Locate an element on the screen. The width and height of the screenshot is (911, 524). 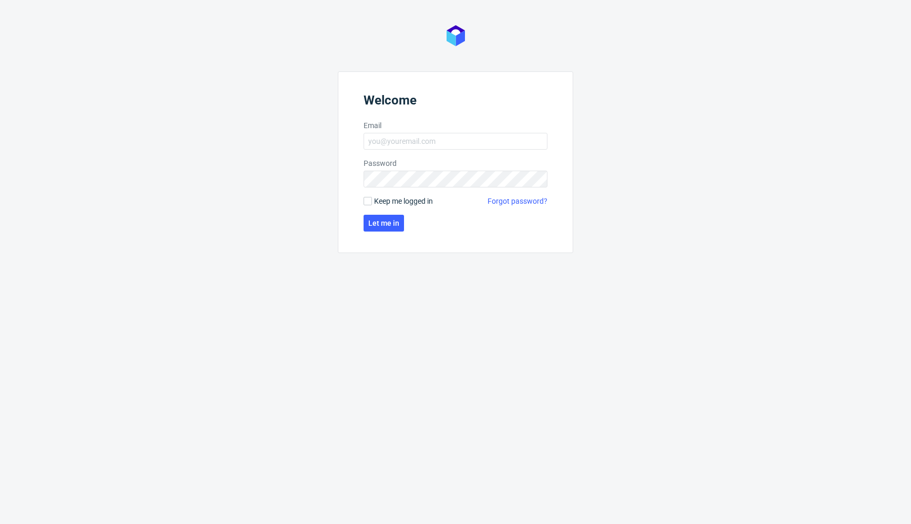
label: Email is located at coordinates (456, 126).